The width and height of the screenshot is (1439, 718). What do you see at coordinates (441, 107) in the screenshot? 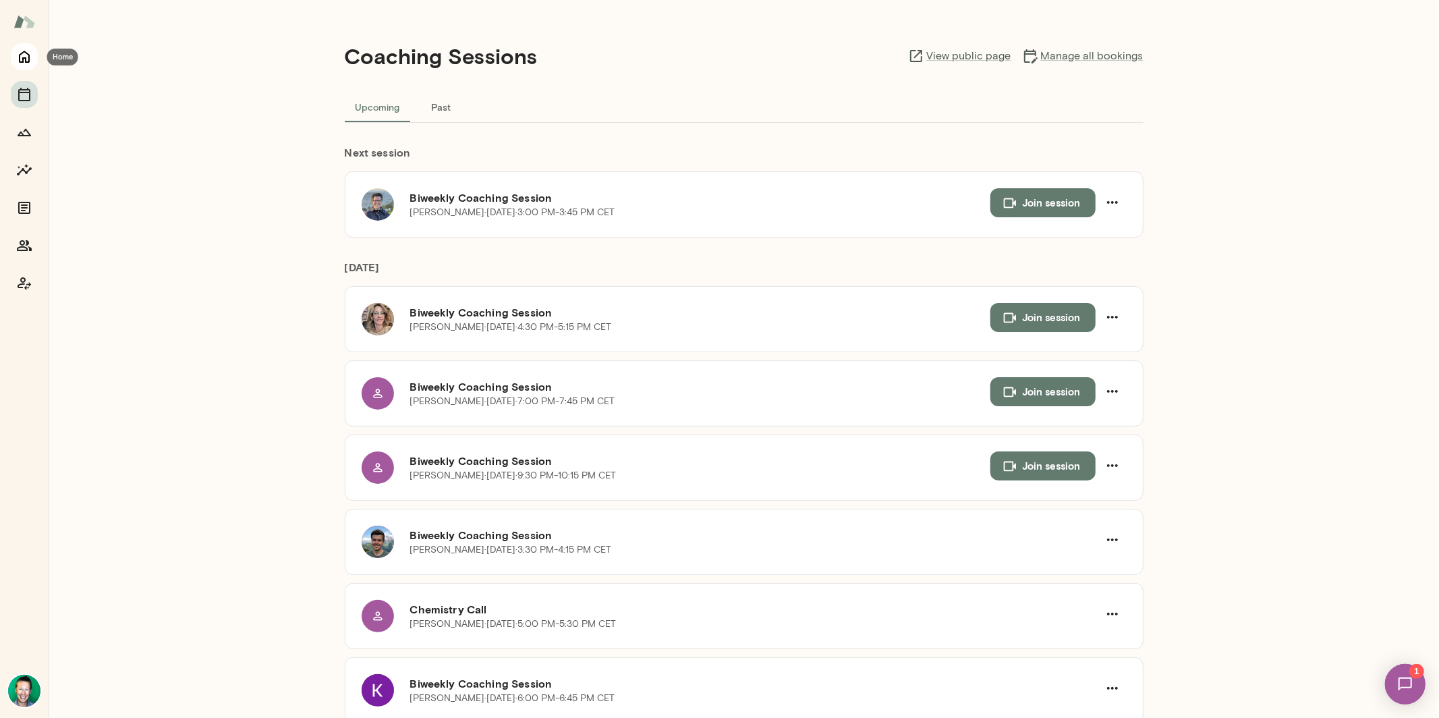
I see `button: Past` at bounding box center [441, 107].